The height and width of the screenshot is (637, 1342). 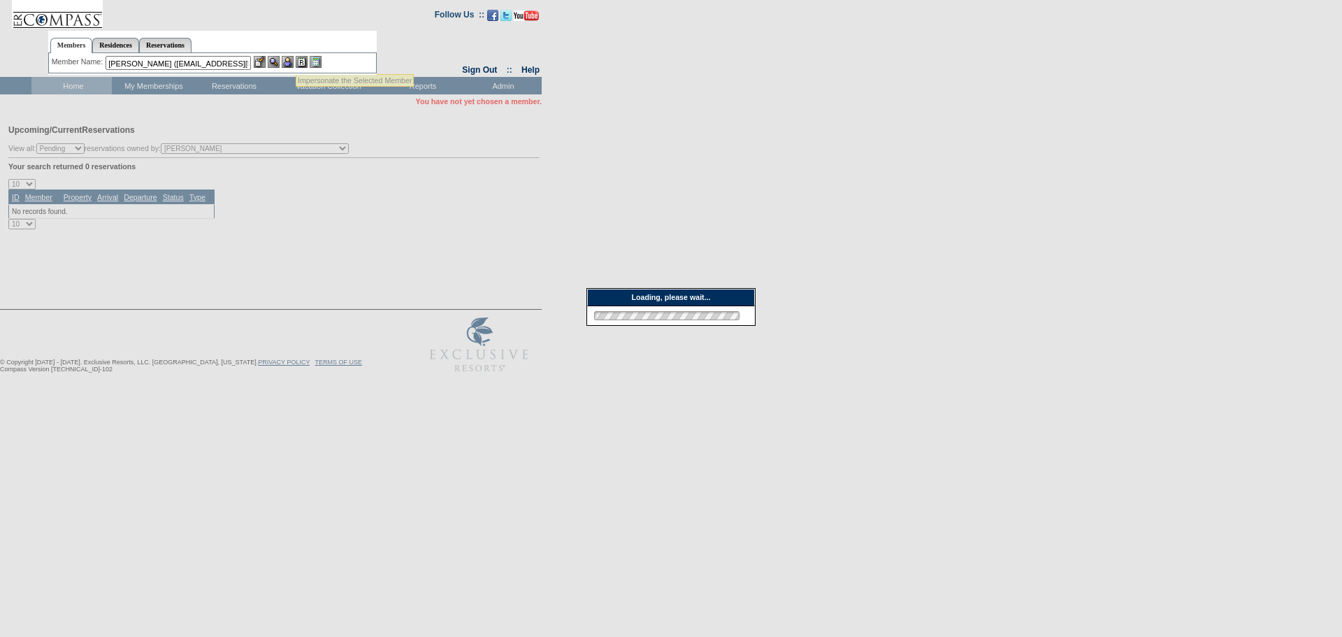 What do you see at coordinates (315, 62) in the screenshot?
I see `img: b_calculator.gif` at bounding box center [315, 62].